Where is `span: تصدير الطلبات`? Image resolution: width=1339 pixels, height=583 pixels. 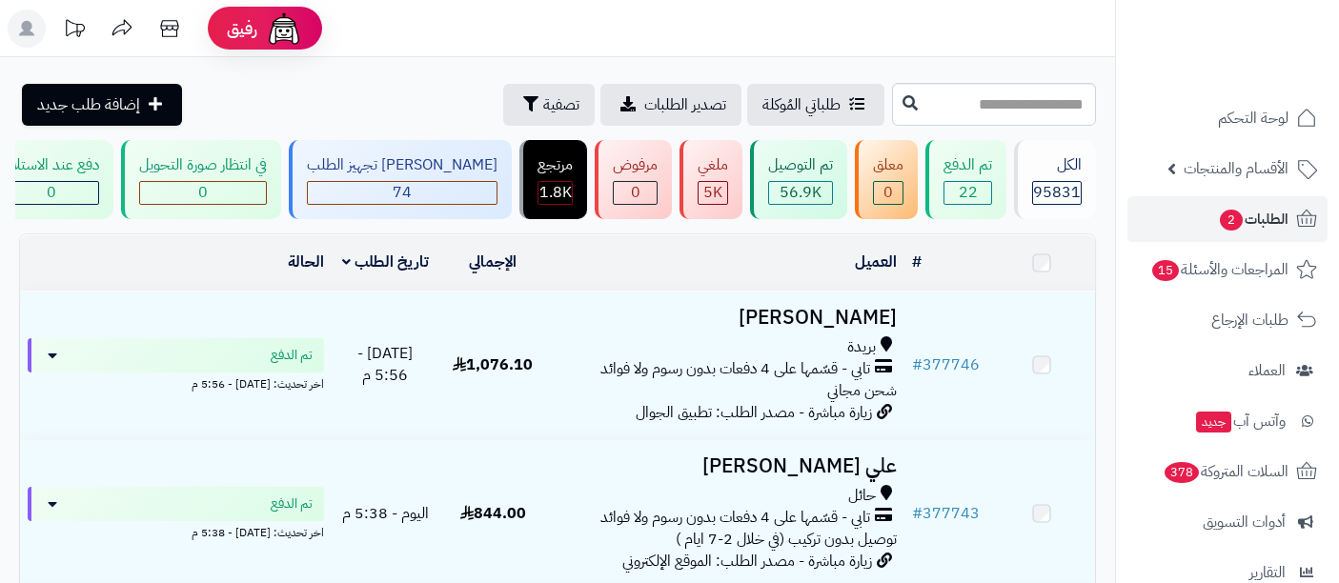
span: تصدير الطلبات is located at coordinates (685, 105).